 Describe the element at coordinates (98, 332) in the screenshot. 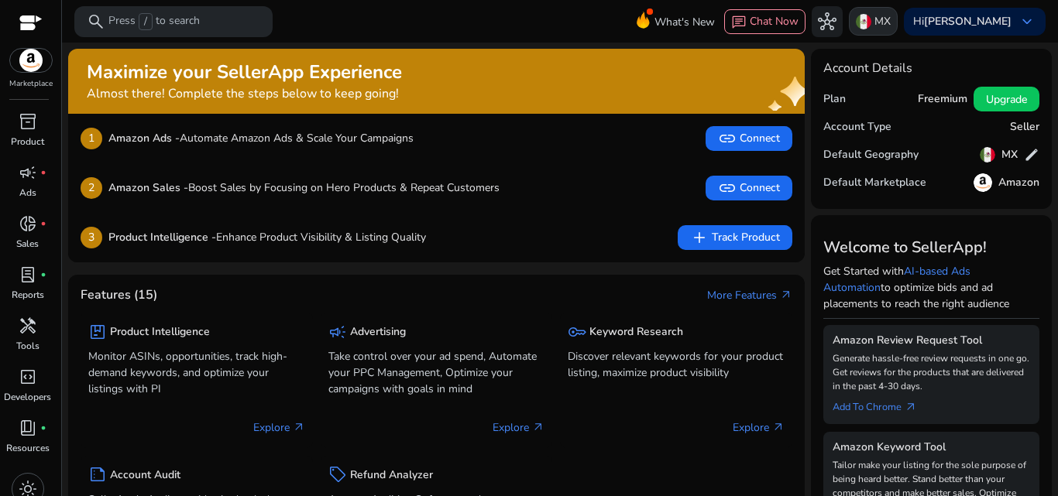

I see `span: package` at that location.